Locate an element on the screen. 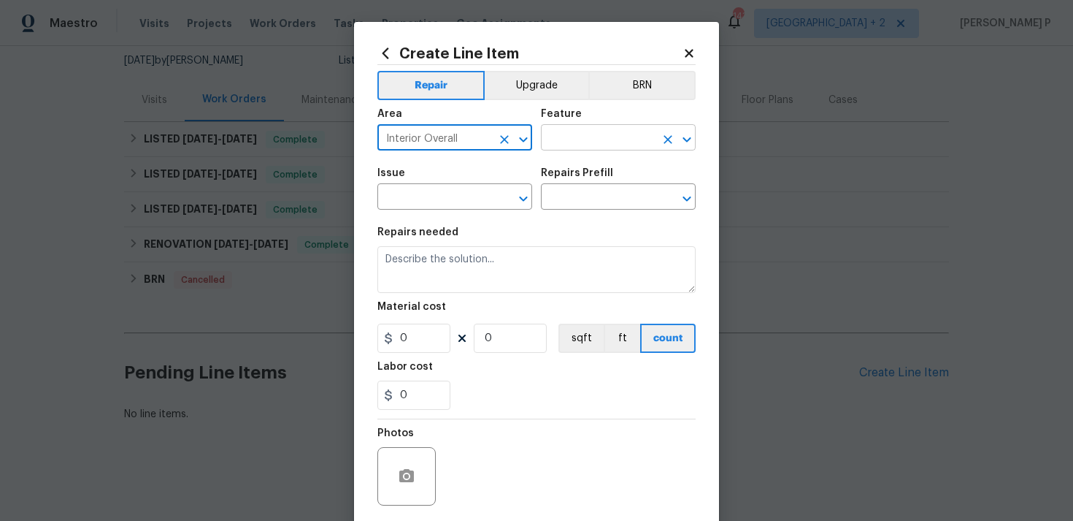  button: Repair is located at coordinates (431, 85).